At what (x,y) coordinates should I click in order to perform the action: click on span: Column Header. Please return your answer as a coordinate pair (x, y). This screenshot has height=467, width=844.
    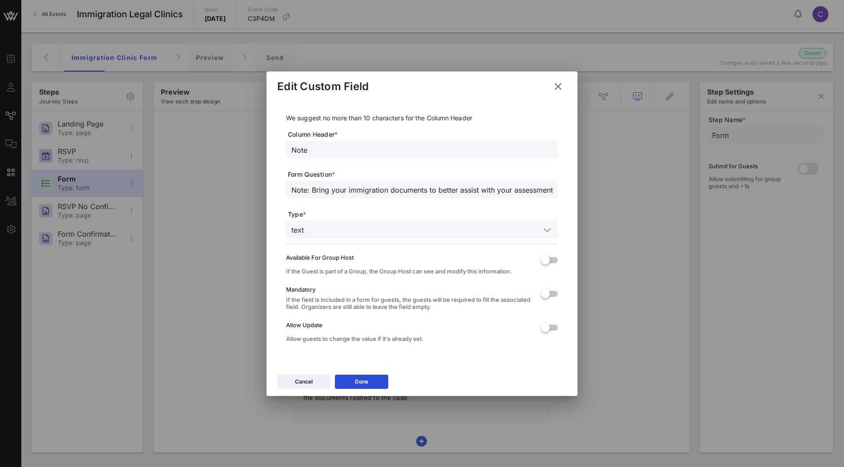
    Looking at the image, I should click on (423, 135).